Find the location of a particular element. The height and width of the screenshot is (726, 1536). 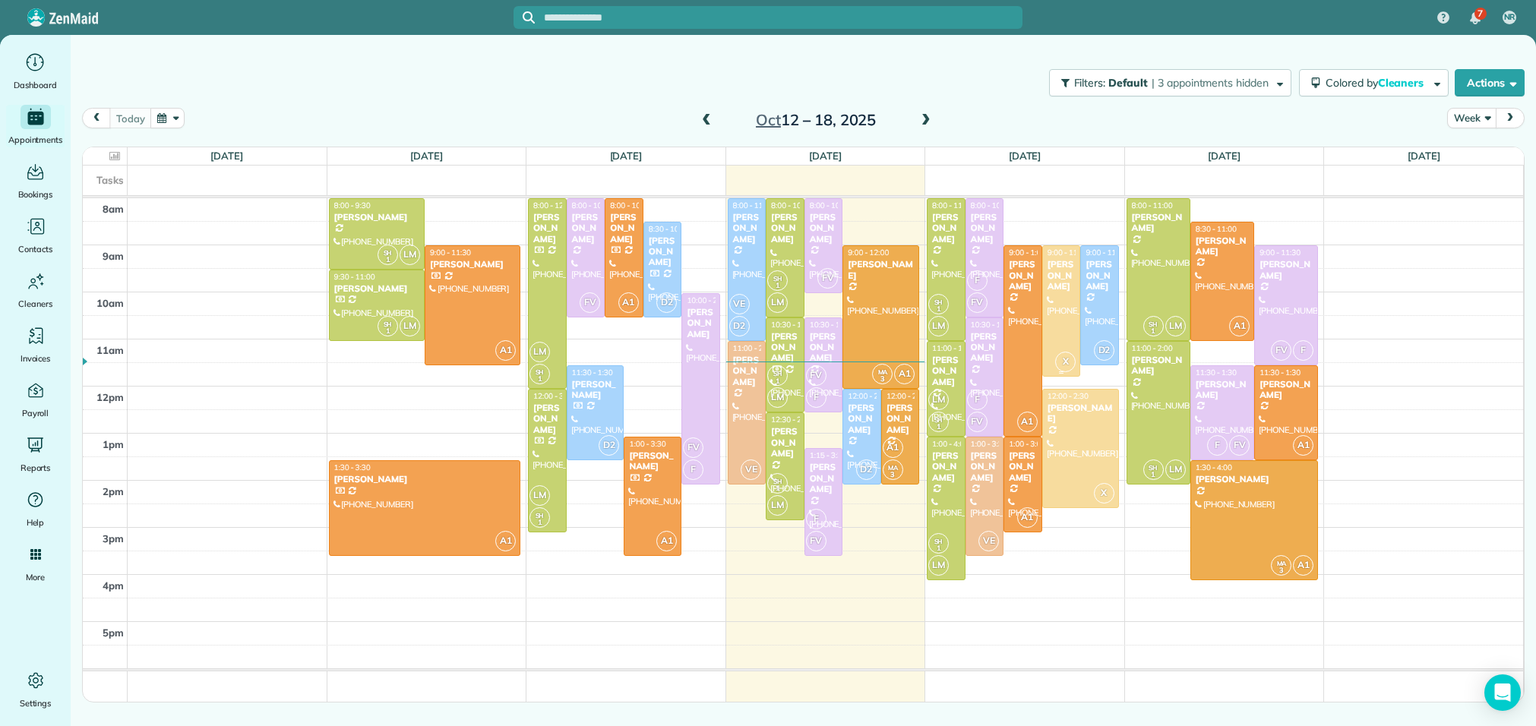

span: 12:00 - 3:00 is located at coordinates (554, 396).